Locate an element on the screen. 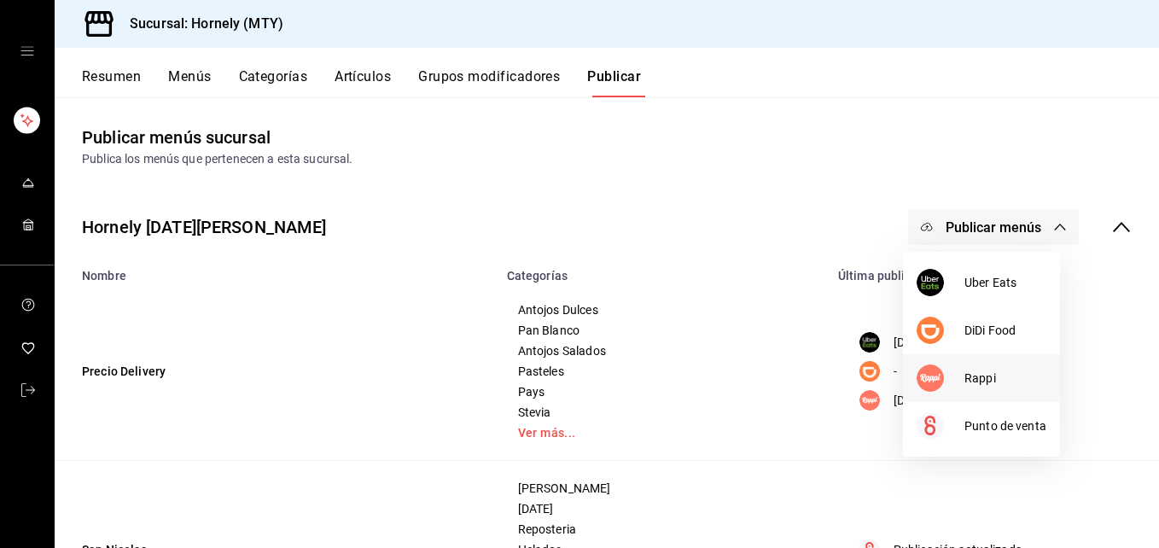  img: xiM0WtPwfR5TrWdPJ5T1bWd5b1wHapEst5FBwuYAAAAAElFTkSuQmCC is located at coordinates (931, 330).